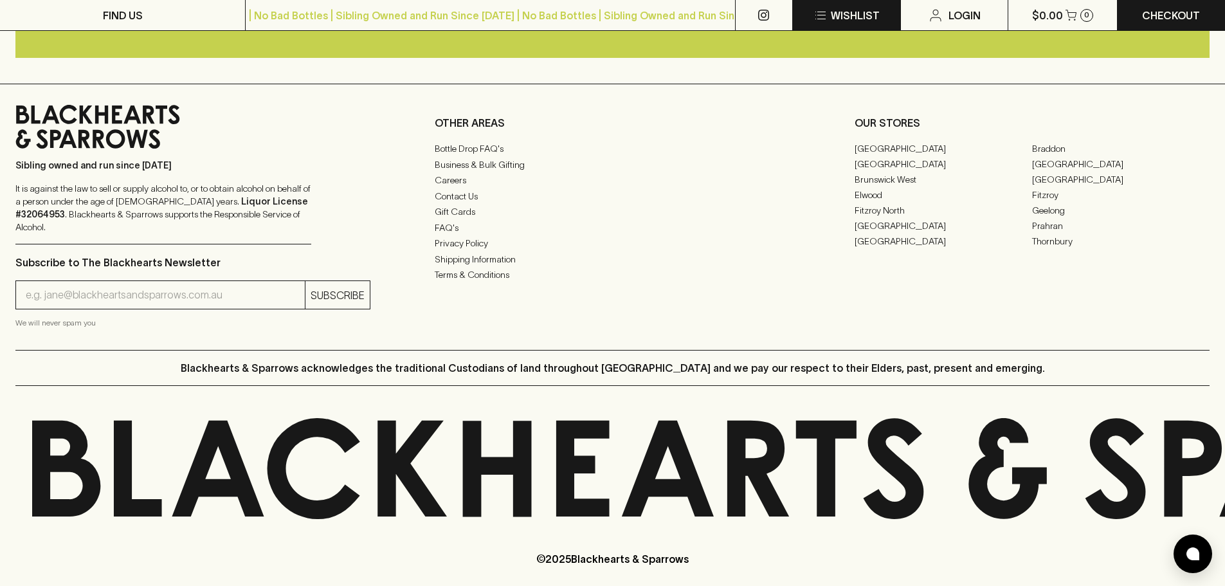  What do you see at coordinates (1121, 226) in the screenshot?
I see `a: Prahran` at bounding box center [1121, 226].